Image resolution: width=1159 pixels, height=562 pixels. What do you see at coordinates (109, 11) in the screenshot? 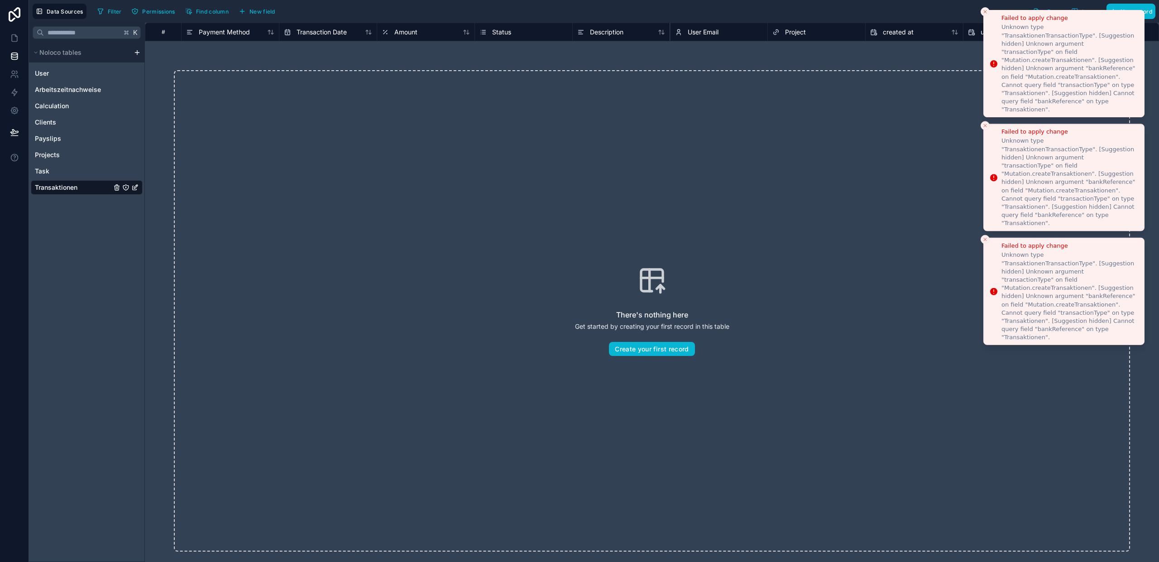
I see `button: Filter` at bounding box center [109, 11].